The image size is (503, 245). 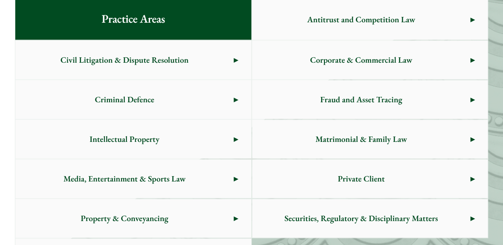 What do you see at coordinates (133, 100) in the screenshot?
I see `a: Criminal Defence` at bounding box center [133, 100].